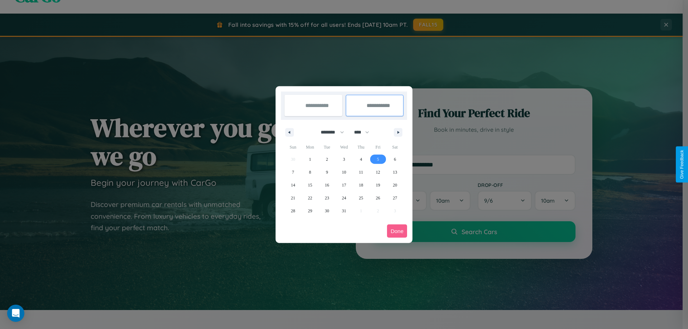 The image size is (688, 329). What do you see at coordinates (361, 198) in the screenshot?
I see `span: 25` at bounding box center [361, 198].